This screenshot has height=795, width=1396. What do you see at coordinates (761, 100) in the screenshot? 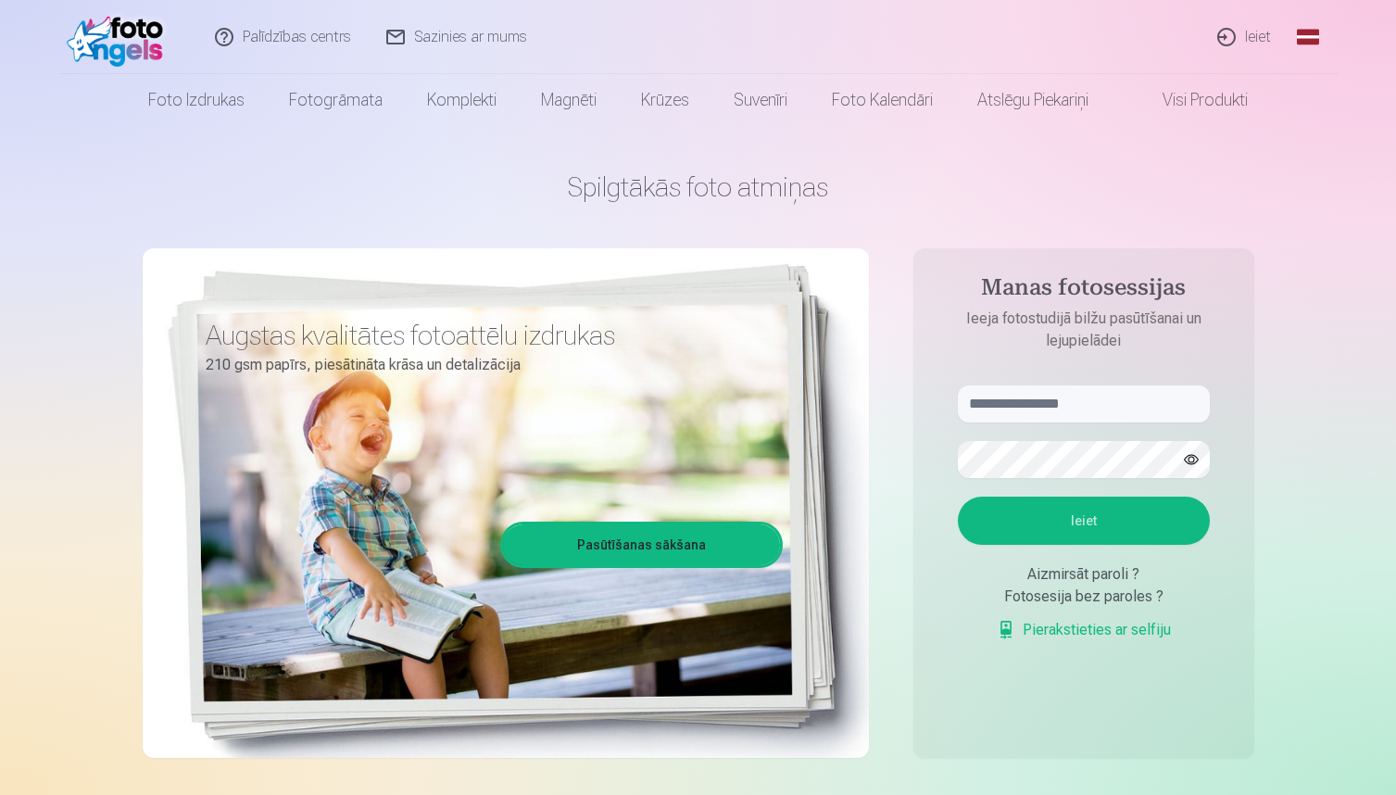
I see `a: Suvenīri` at bounding box center [761, 100].